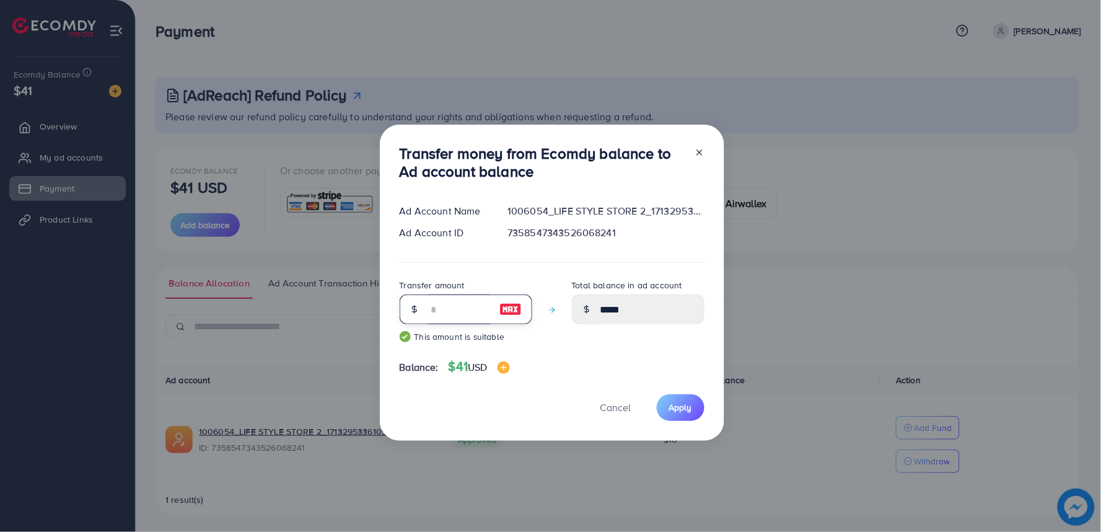 Image resolution: width=1101 pixels, height=532 pixels. I want to click on label: Total balance in ad account, so click(627, 285).